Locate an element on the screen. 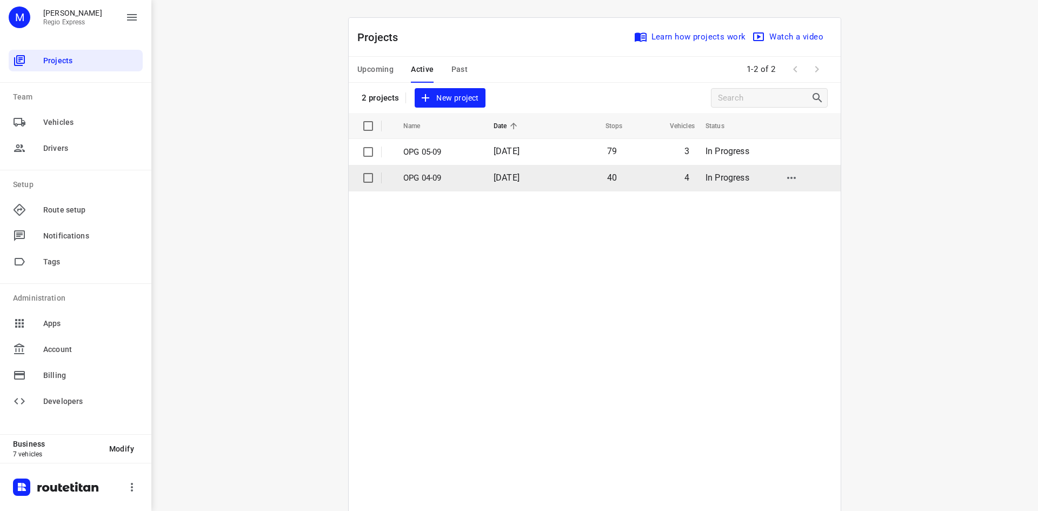  div: Tags is located at coordinates (76, 262).